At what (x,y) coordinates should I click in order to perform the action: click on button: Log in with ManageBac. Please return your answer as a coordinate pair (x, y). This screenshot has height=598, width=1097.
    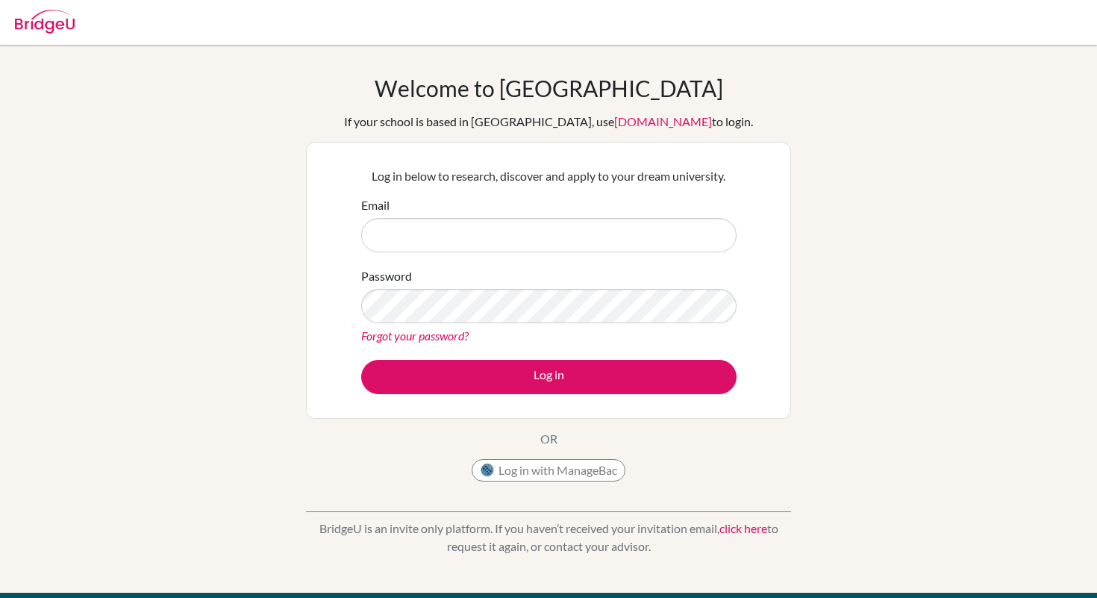
    Looking at the image, I should click on (548, 470).